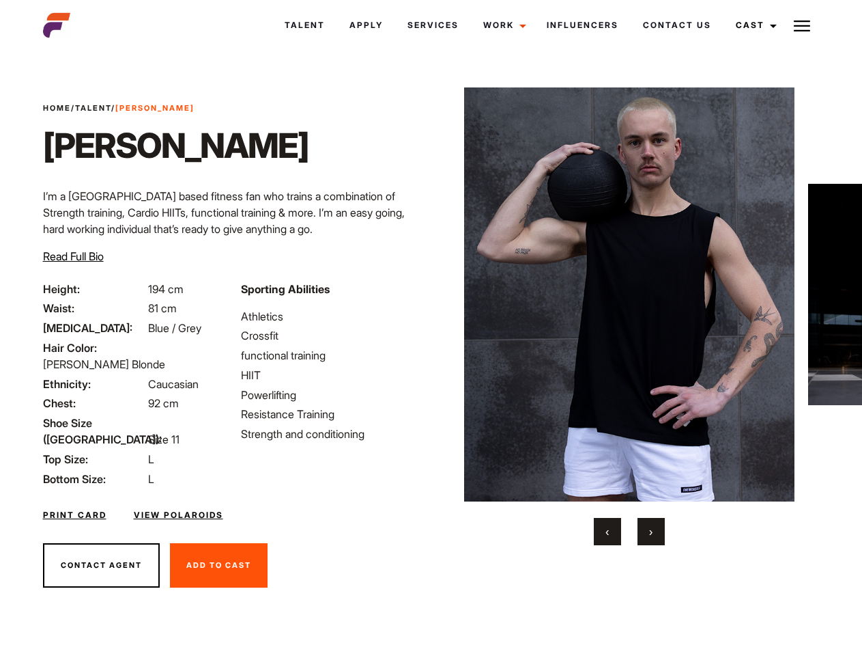 The image size is (862, 656). I want to click on li: functional training, so click(332, 355).